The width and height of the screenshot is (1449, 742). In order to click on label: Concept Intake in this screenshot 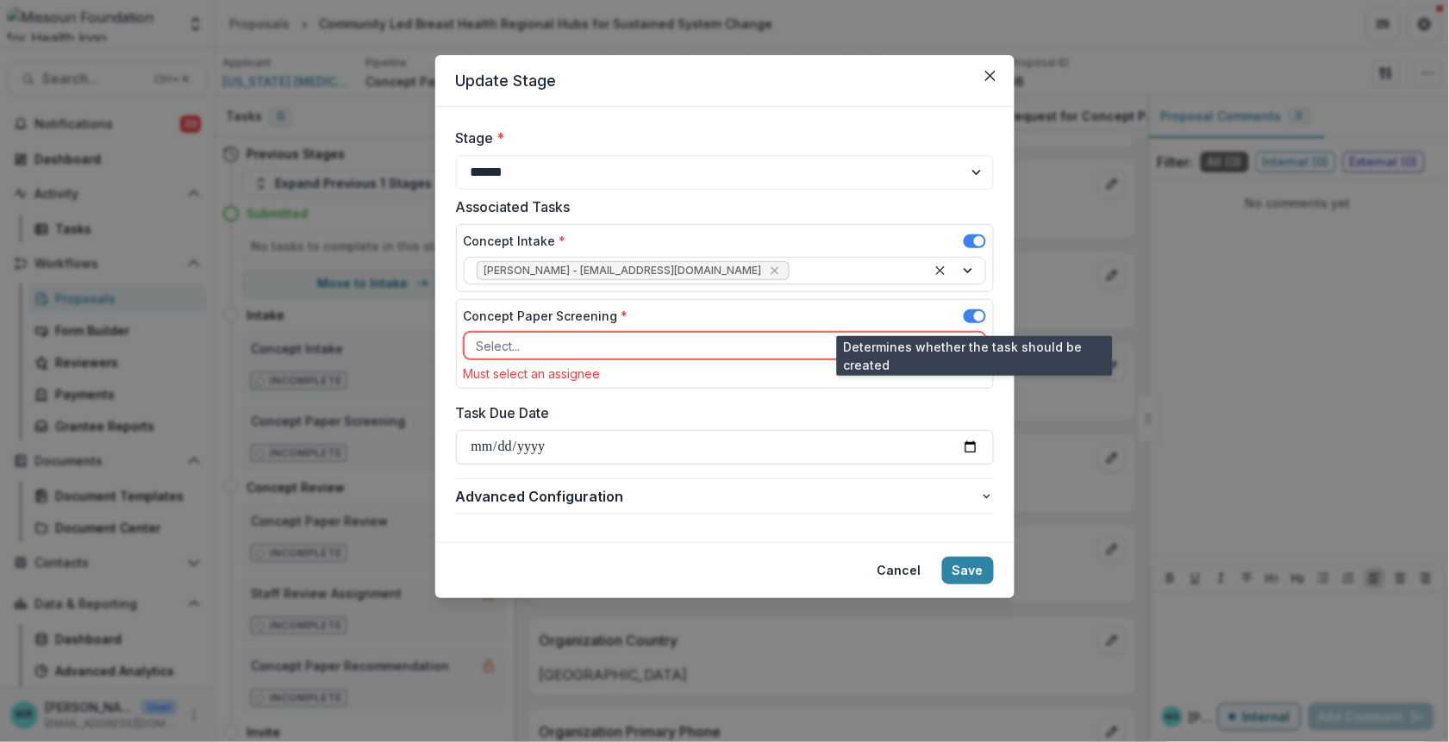, I will do `click(515, 240)`.